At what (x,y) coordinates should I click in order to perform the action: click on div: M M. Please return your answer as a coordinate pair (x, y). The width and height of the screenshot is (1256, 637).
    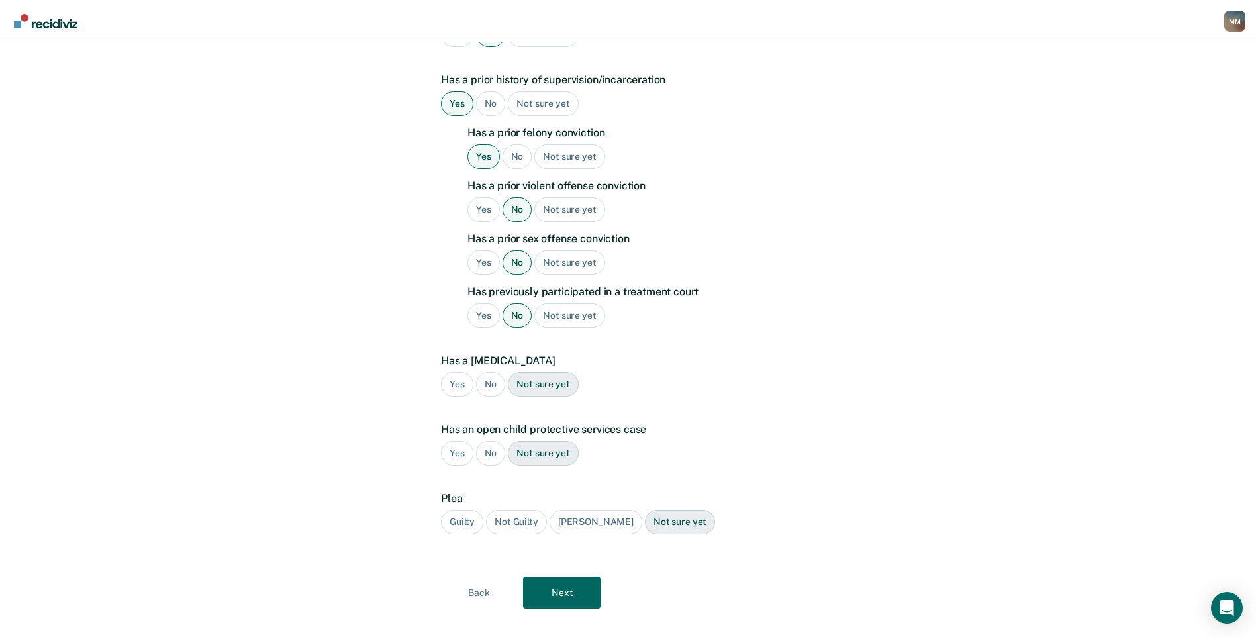
    Looking at the image, I should click on (1235, 21).